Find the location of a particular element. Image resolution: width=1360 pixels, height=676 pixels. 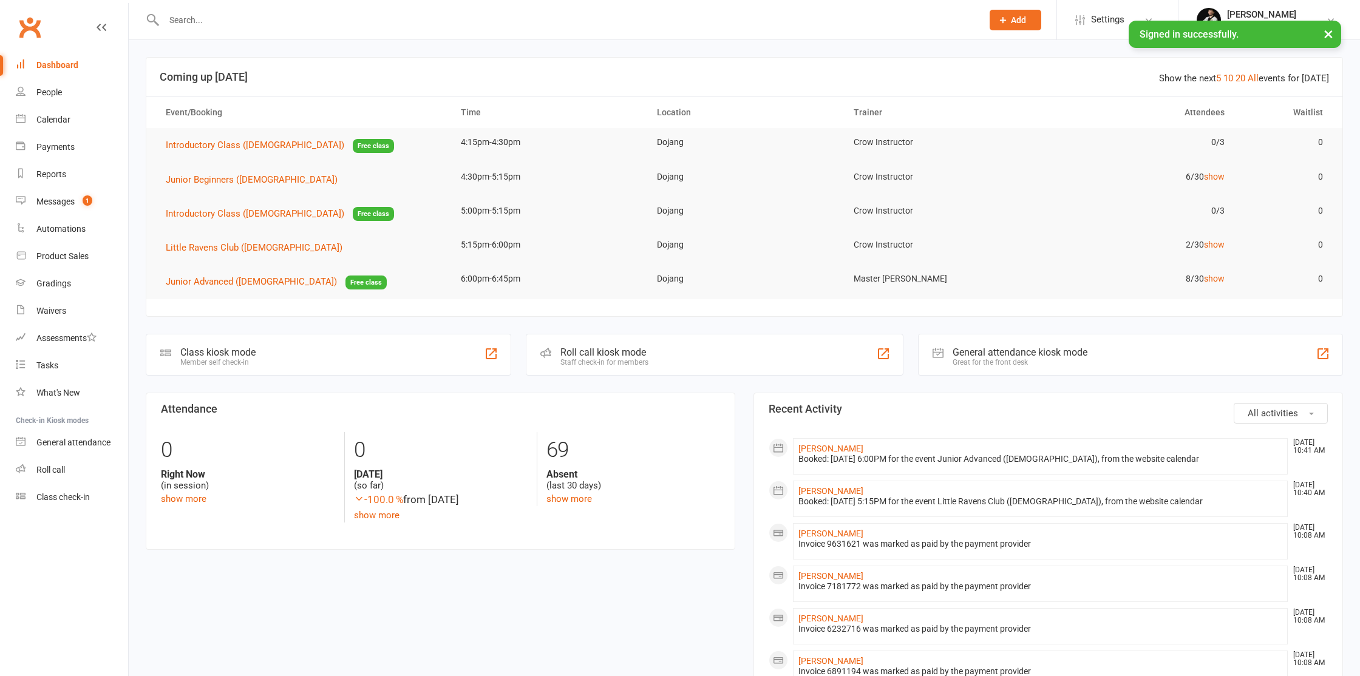

div: Great for the front desk is located at coordinates (1020, 362).